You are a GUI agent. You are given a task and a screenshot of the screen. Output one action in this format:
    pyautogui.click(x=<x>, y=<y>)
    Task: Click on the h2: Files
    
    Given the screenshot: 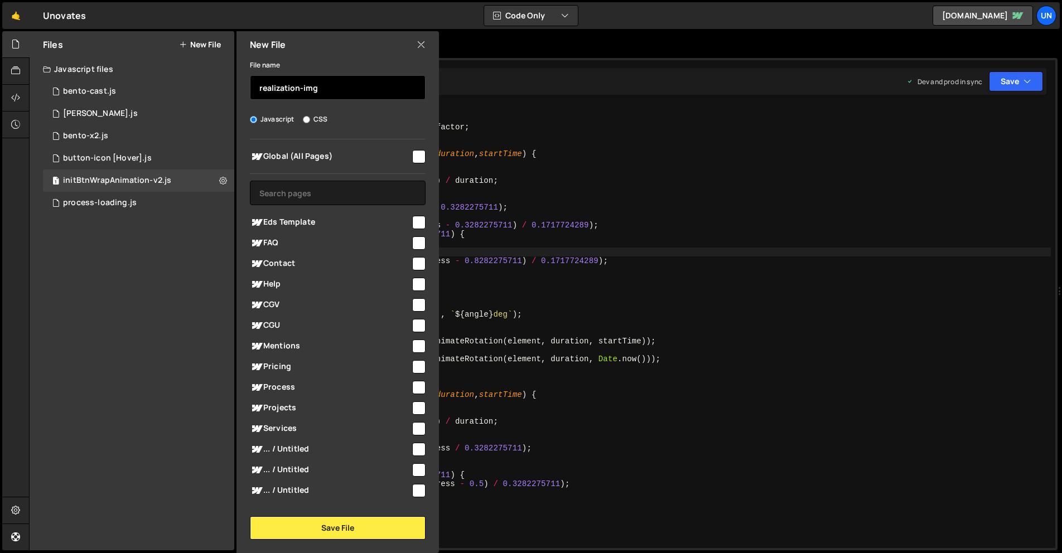 What is the action you would take?
    pyautogui.click(x=53, y=45)
    